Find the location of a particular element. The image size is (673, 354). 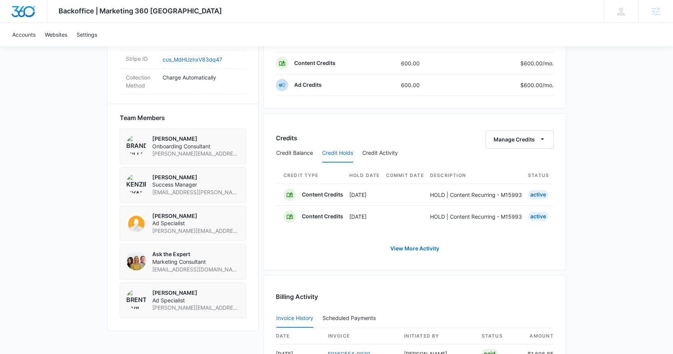

th: invoice is located at coordinates (360, 336).